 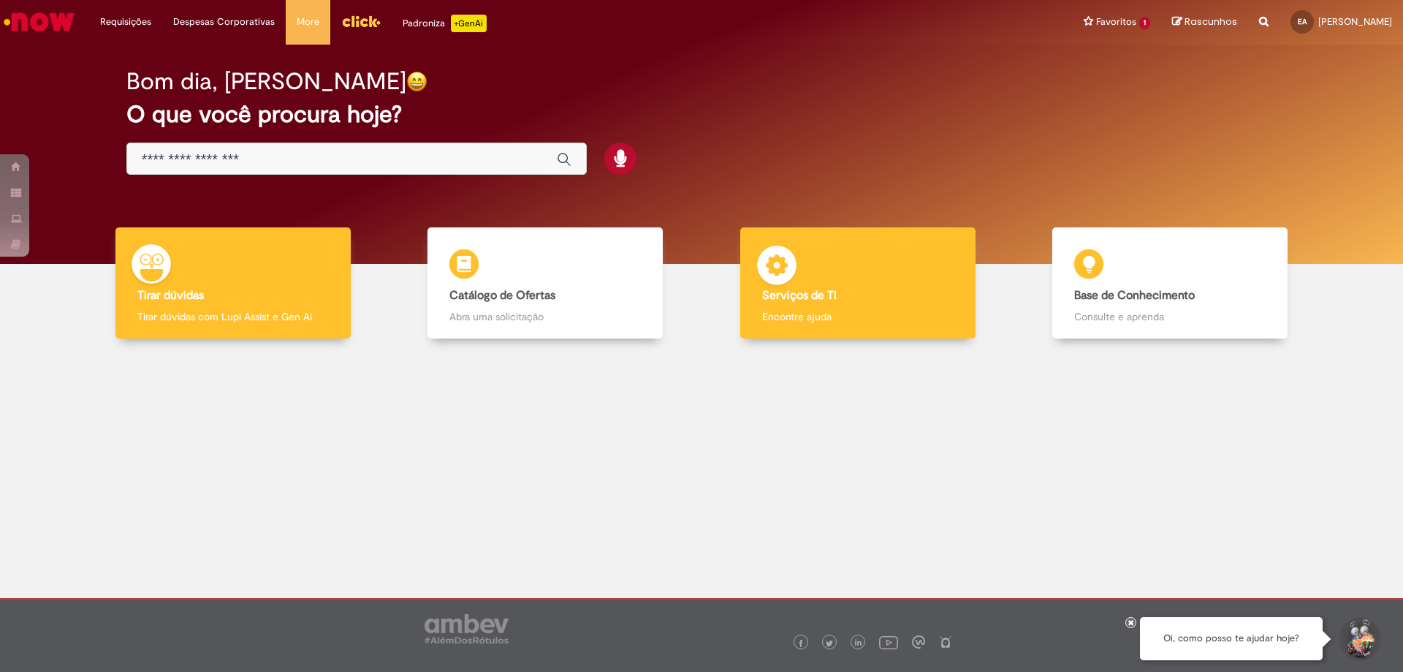 I want to click on b: Tirar dúvidas, so click(x=170, y=295).